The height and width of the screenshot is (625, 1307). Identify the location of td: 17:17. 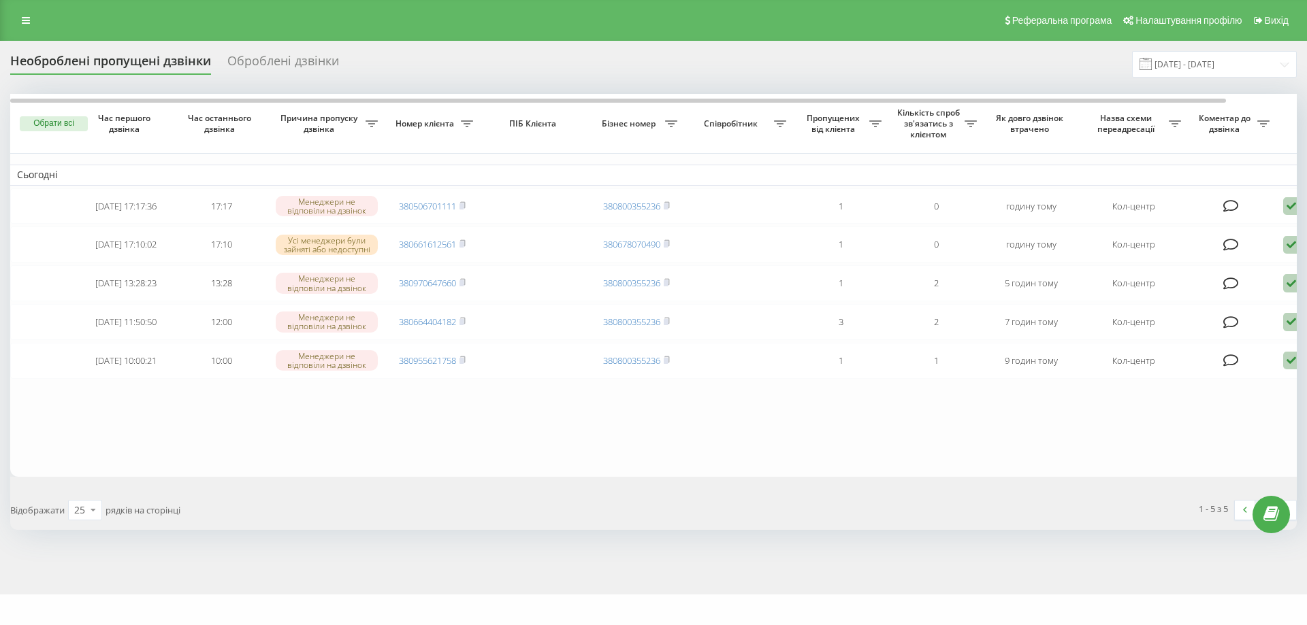
(221, 206).